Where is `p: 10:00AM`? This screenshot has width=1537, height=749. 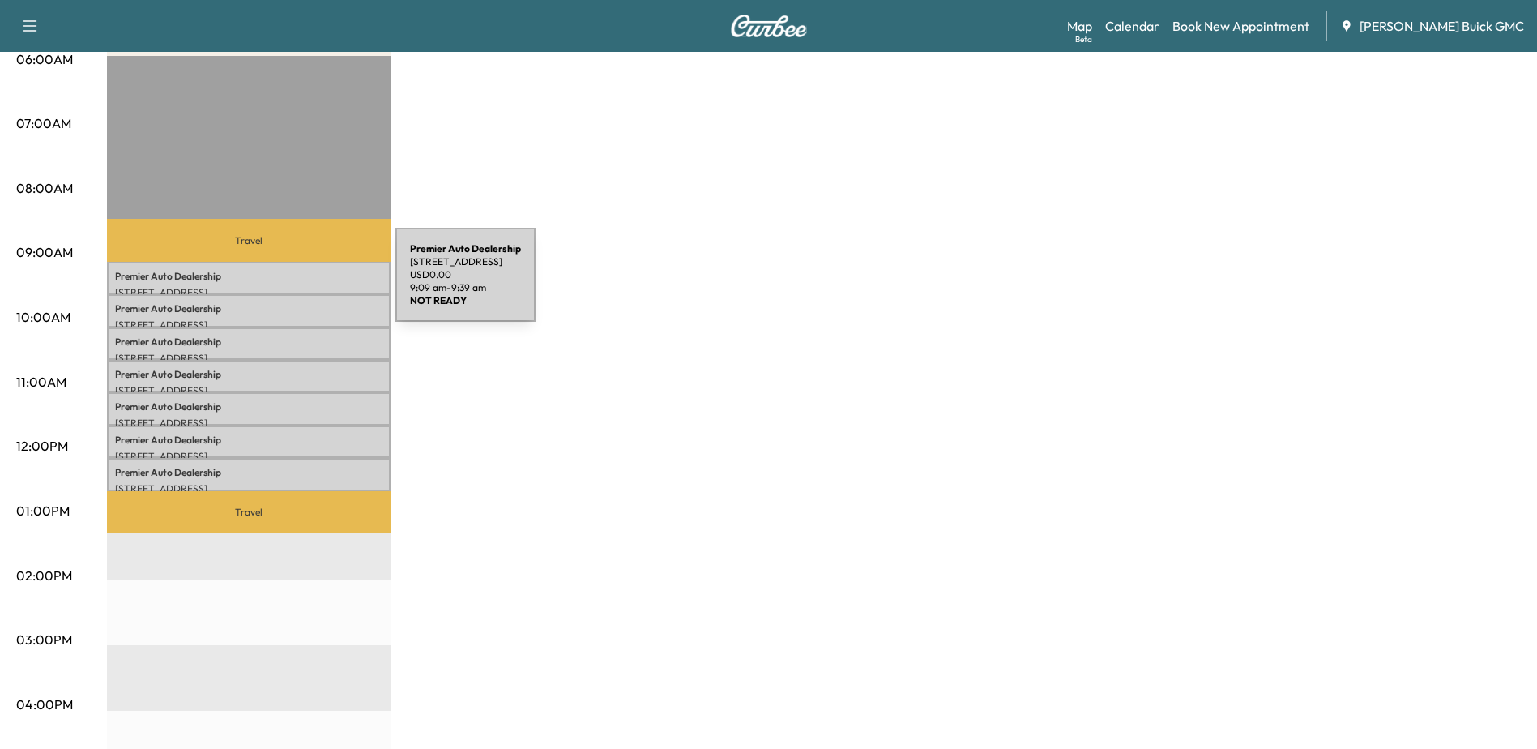 p: 10:00AM is located at coordinates (43, 317).